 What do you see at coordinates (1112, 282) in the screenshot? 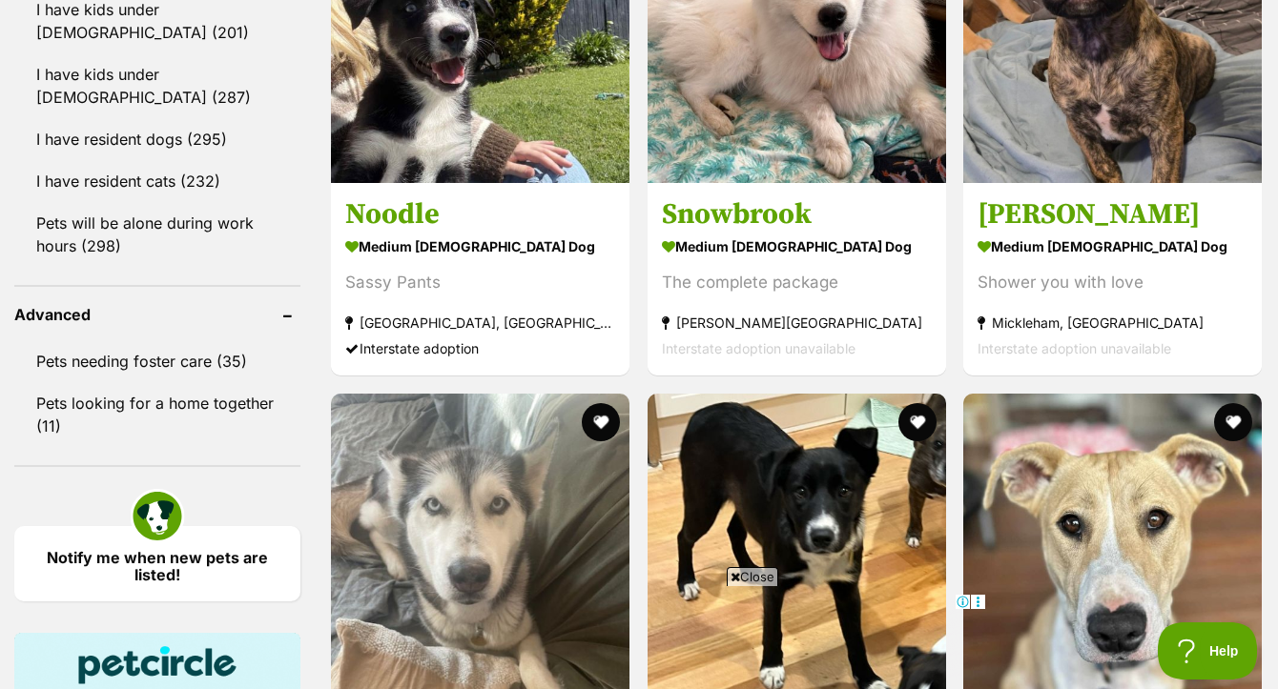
I see `div: Shower you with love` at bounding box center [1112, 282].